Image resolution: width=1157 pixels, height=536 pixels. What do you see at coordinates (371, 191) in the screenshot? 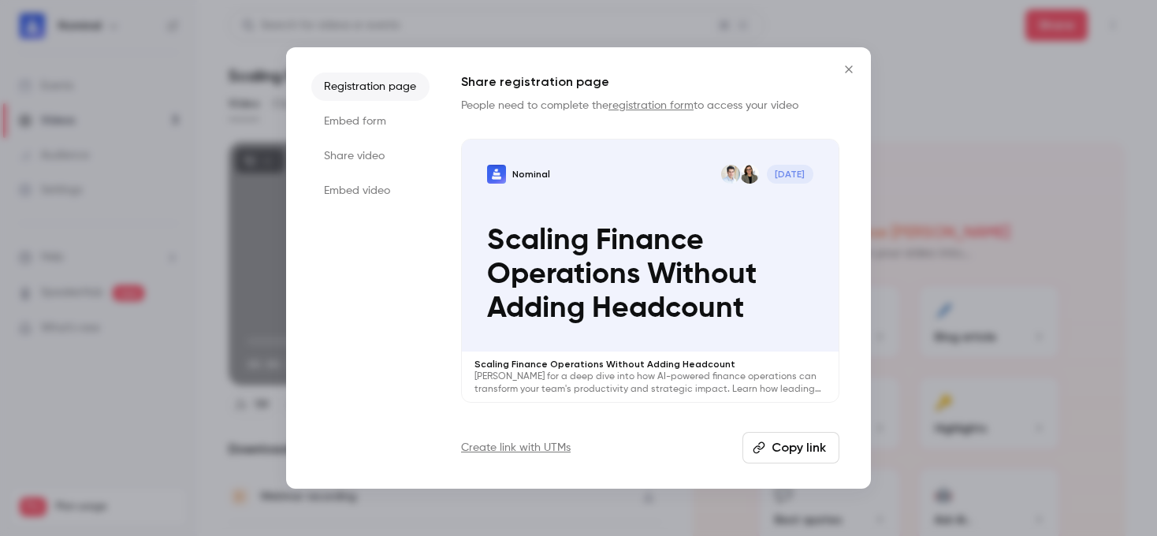
I see `li: Embed video` at bounding box center [371, 191].